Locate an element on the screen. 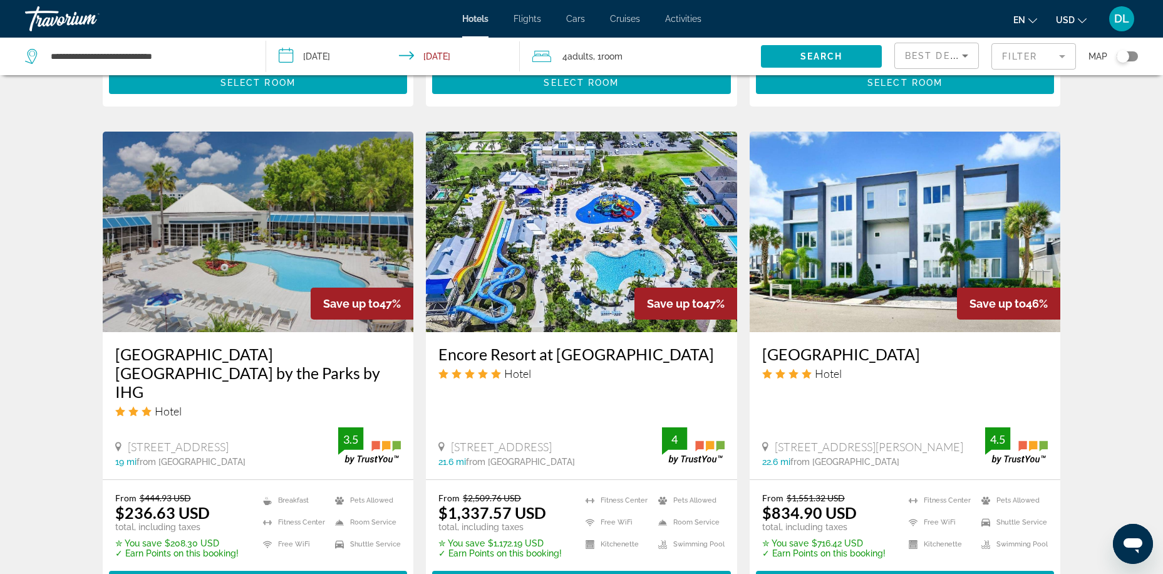 This screenshot has width=1163, height=574. span: Adults is located at coordinates (580, 56).